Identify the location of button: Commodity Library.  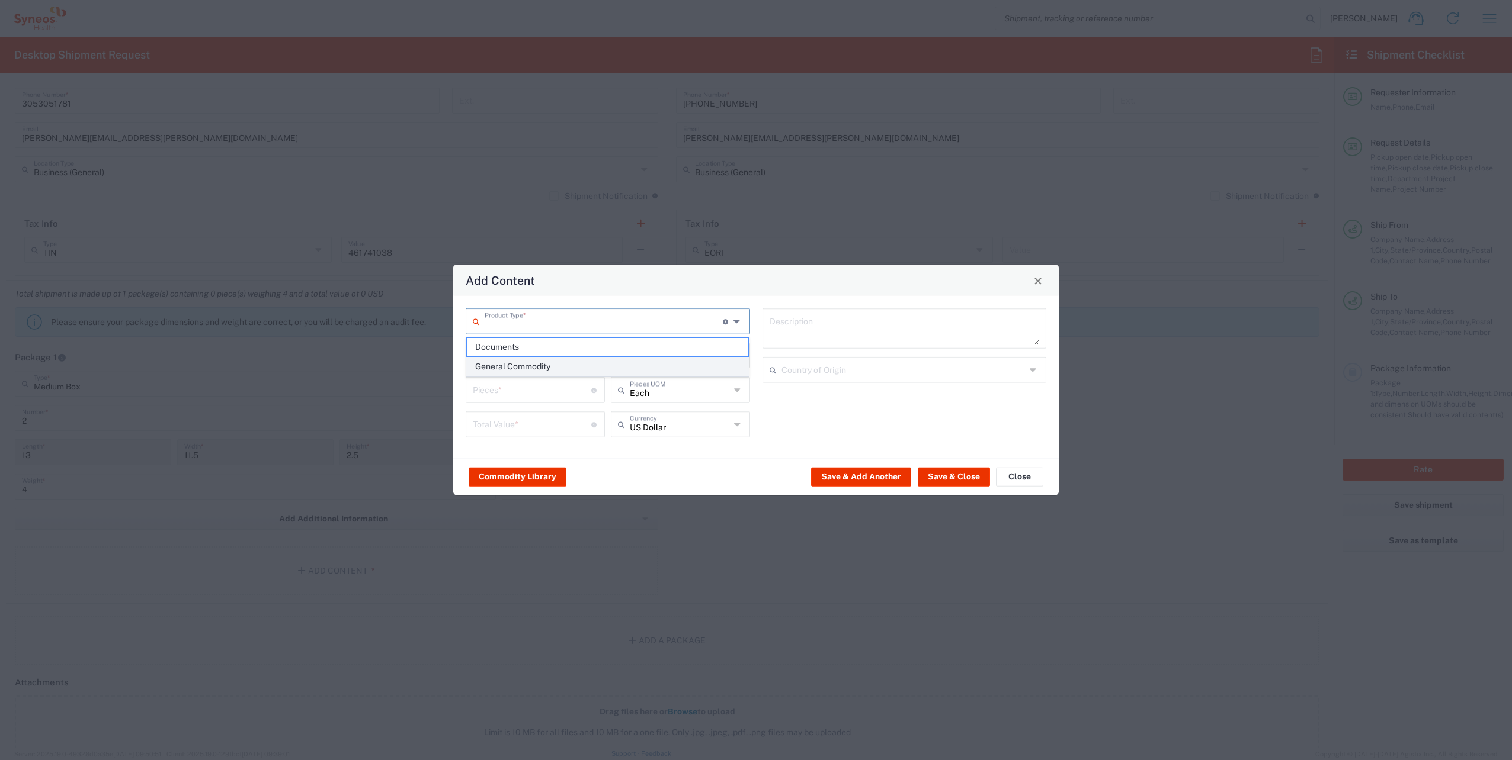
(517, 477).